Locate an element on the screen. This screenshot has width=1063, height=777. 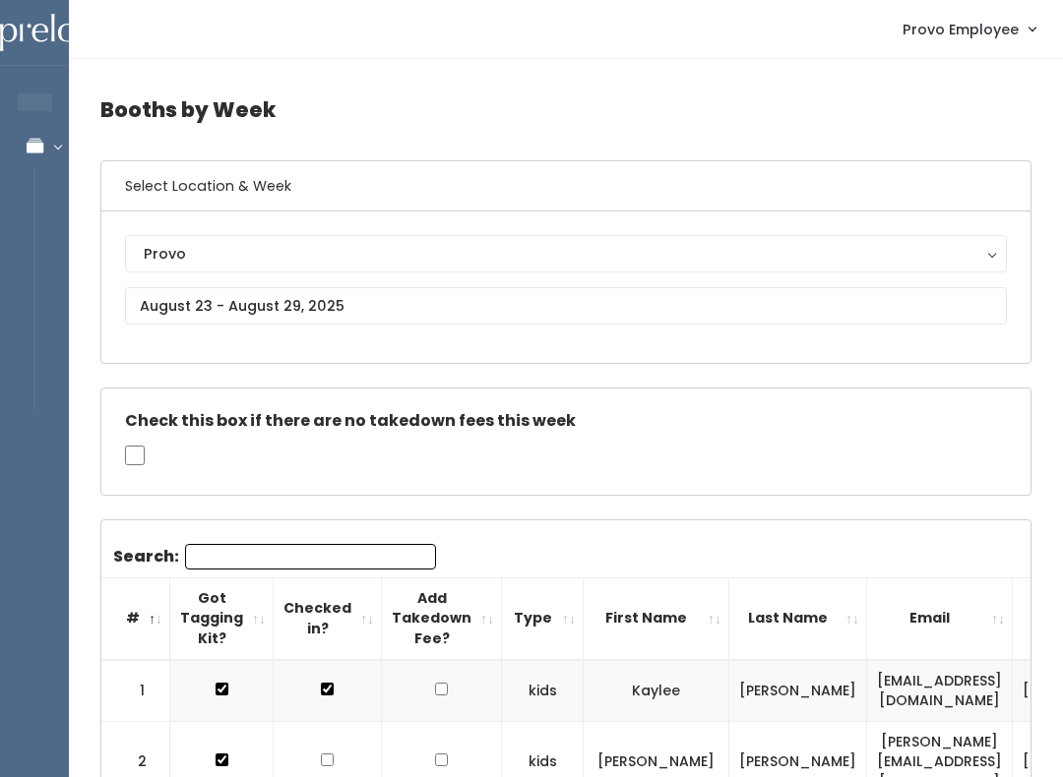
th: Add Takedown Fee?: activate to sort column ascending is located at coordinates (442, 618).